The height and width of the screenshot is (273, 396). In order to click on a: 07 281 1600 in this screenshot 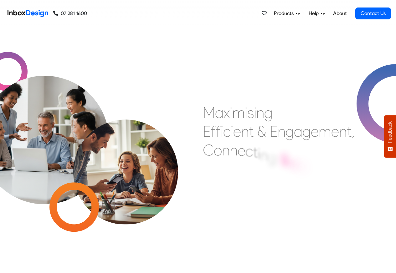, I will do `click(70, 13)`.